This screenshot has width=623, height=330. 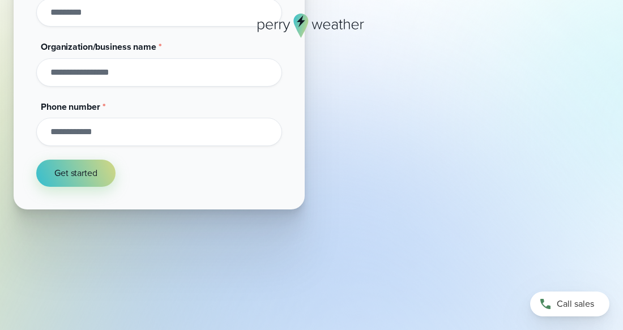 I want to click on button: Get started, so click(x=76, y=173).